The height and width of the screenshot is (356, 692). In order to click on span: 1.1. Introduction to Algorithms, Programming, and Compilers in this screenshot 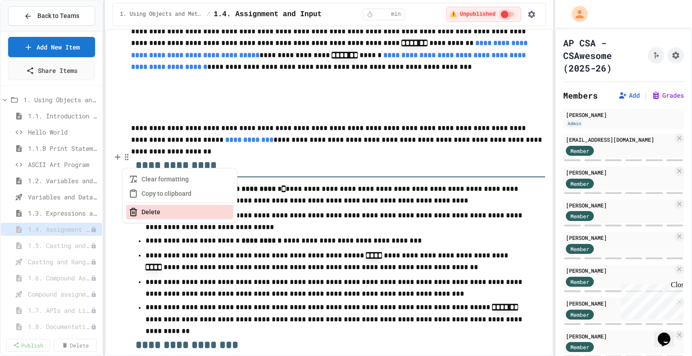, I will do `click(63, 116)`.